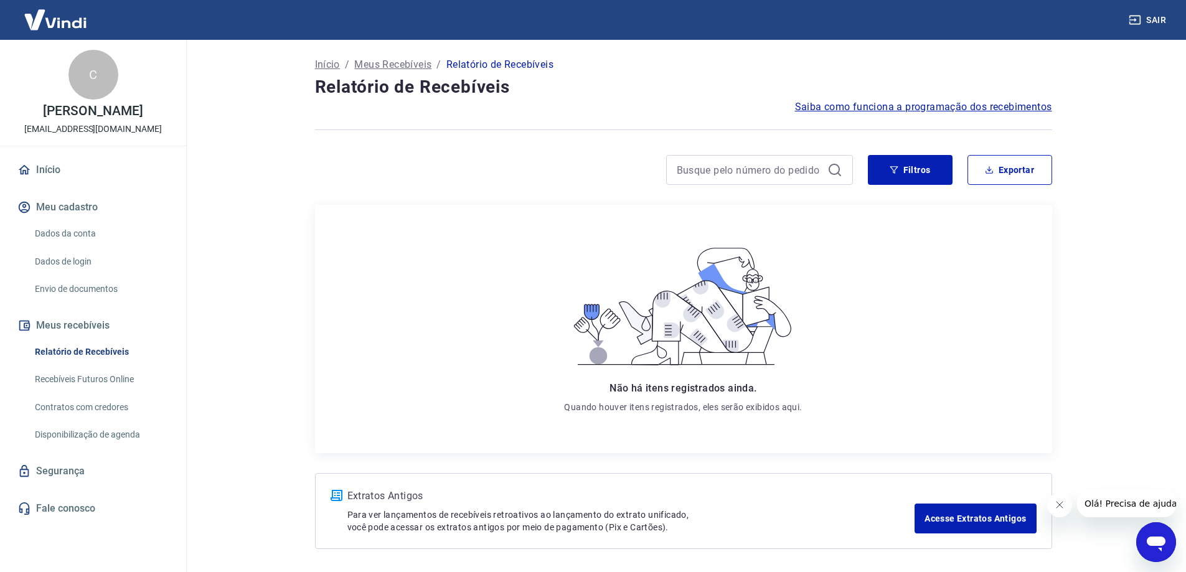 The image size is (1186, 572). I want to click on button: Meu cadastro, so click(93, 207).